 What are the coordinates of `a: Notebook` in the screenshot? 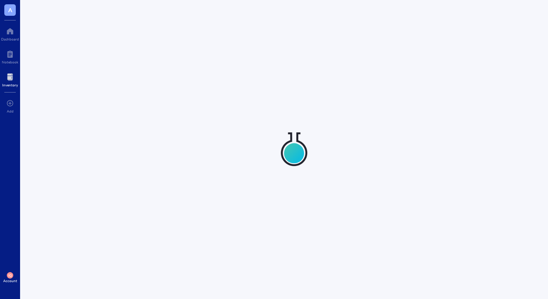 It's located at (10, 56).